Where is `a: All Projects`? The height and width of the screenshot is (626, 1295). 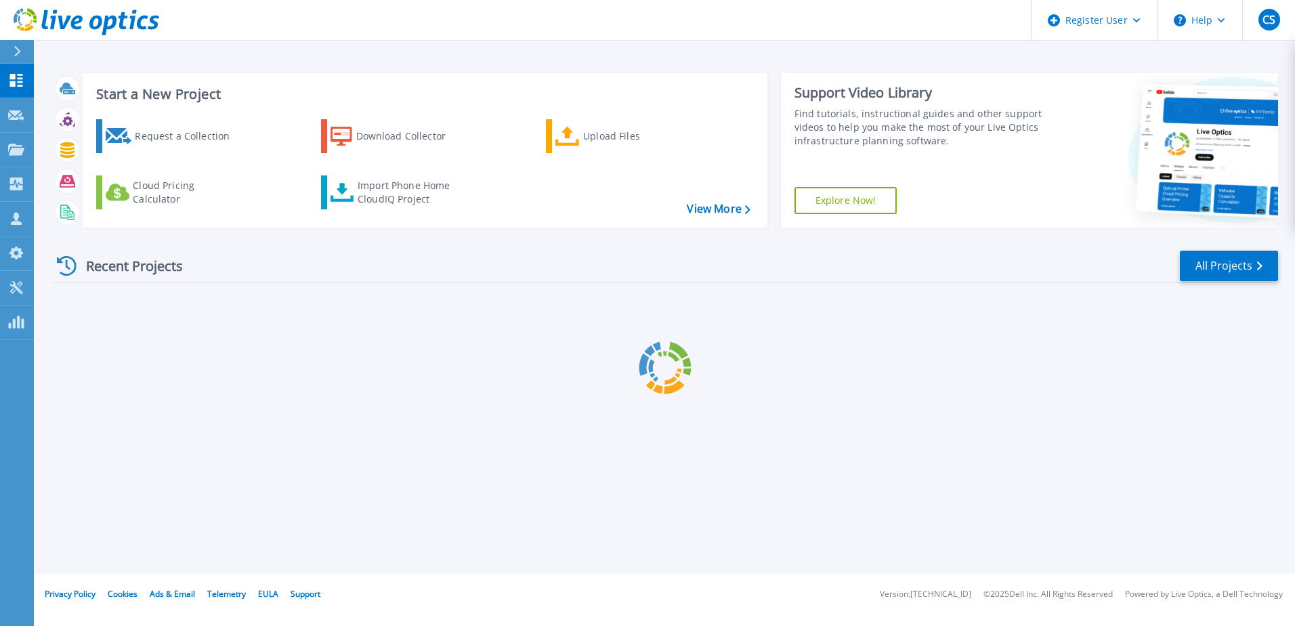 a: All Projects is located at coordinates (1228, 265).